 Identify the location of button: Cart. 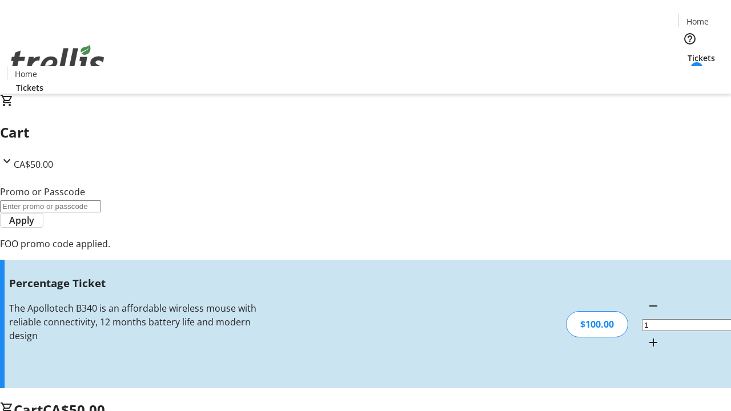
(689, 75).